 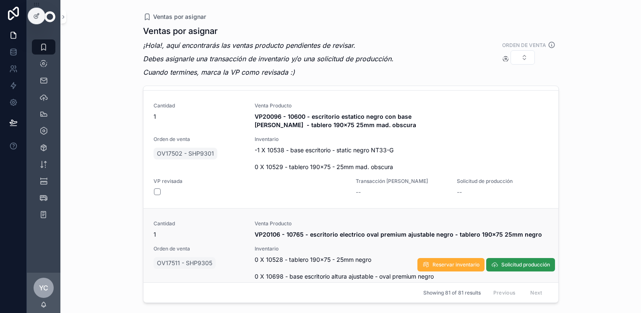 I want to click on span: VP revisada, so click(x=249, y=181).